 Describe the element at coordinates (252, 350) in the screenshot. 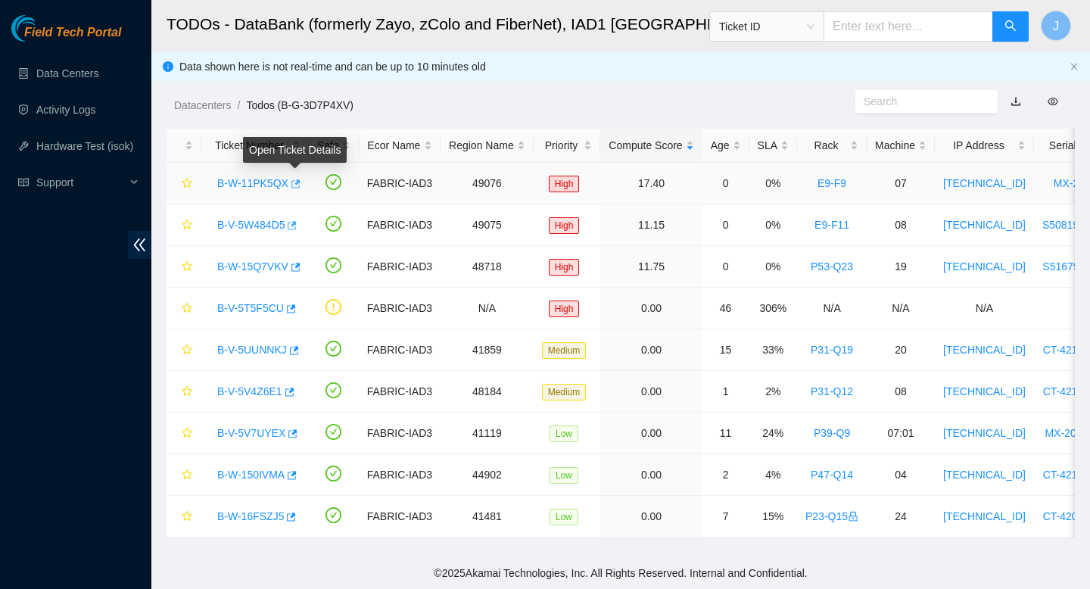

I see `a: B-V-5UUNNKJ` at that location.